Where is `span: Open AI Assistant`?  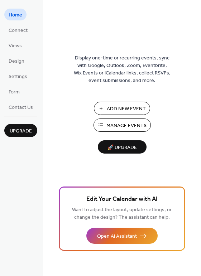
span: Open AI Assistant is located at coordinates (117, 237).